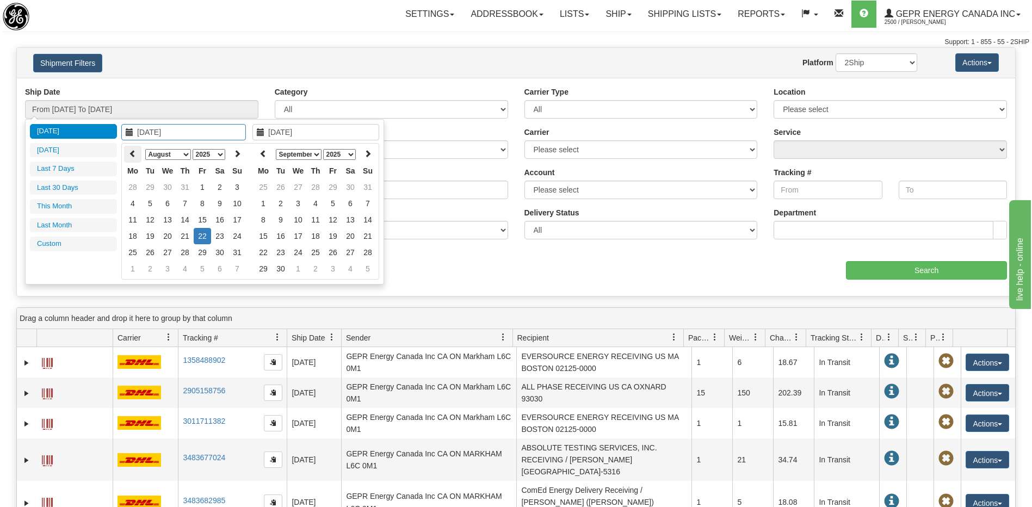 This screenshot has height=507, width=1032. Describe the element at coordinates (298, 203) in the screenshot. I see `td: 3` at that location.